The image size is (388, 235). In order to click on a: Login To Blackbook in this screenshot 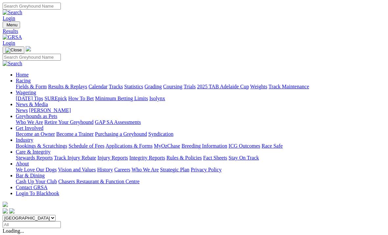, I will do `click(38, 193)`.